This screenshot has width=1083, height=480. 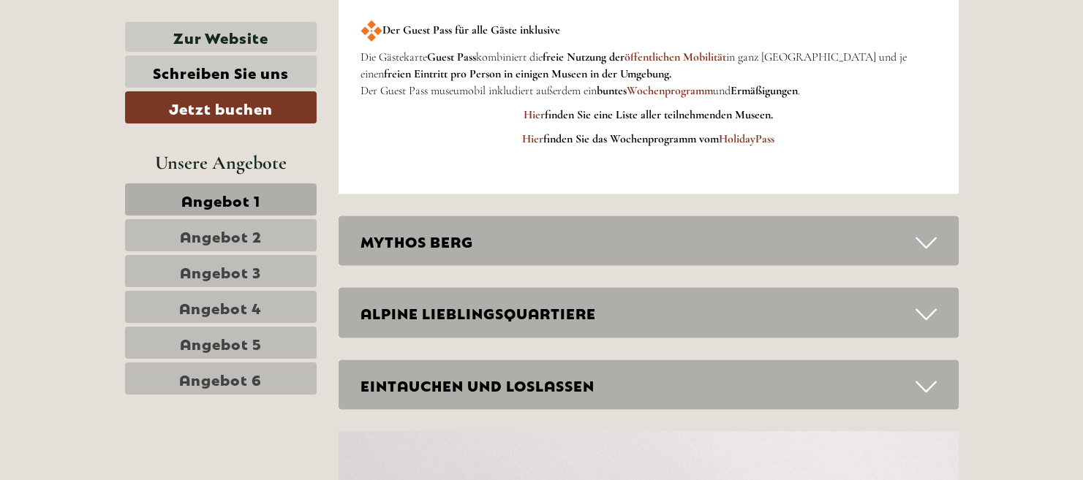 What do you see at coordinates (675, 57) in the screenshot?
I see `a: öffentlichen Mobilität` at bounding box center [675, 57].